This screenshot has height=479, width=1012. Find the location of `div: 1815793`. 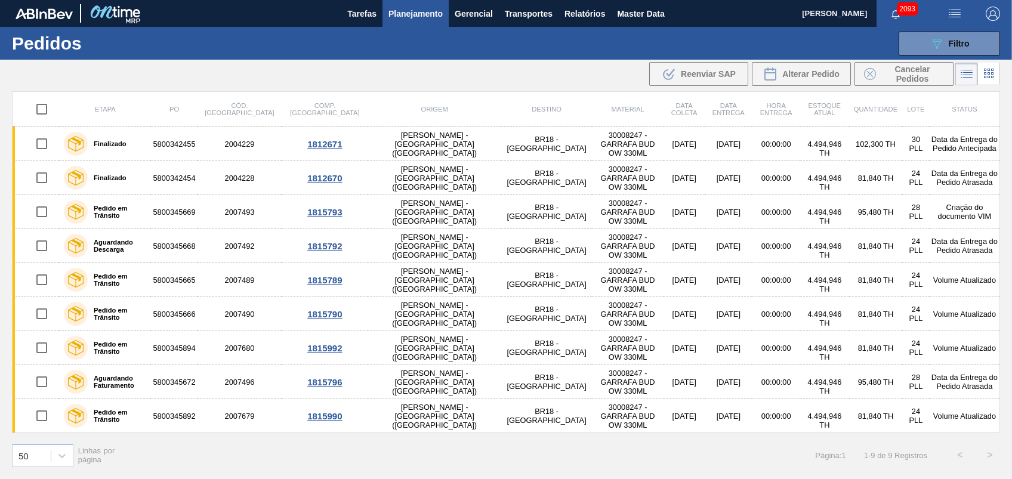

div: 1815793 is located at coordinates (324, 212).